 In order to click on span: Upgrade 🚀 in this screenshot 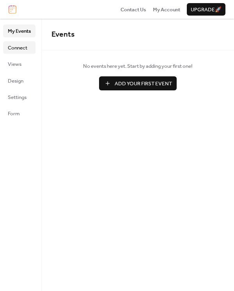, I will do `click(206, 10)`.